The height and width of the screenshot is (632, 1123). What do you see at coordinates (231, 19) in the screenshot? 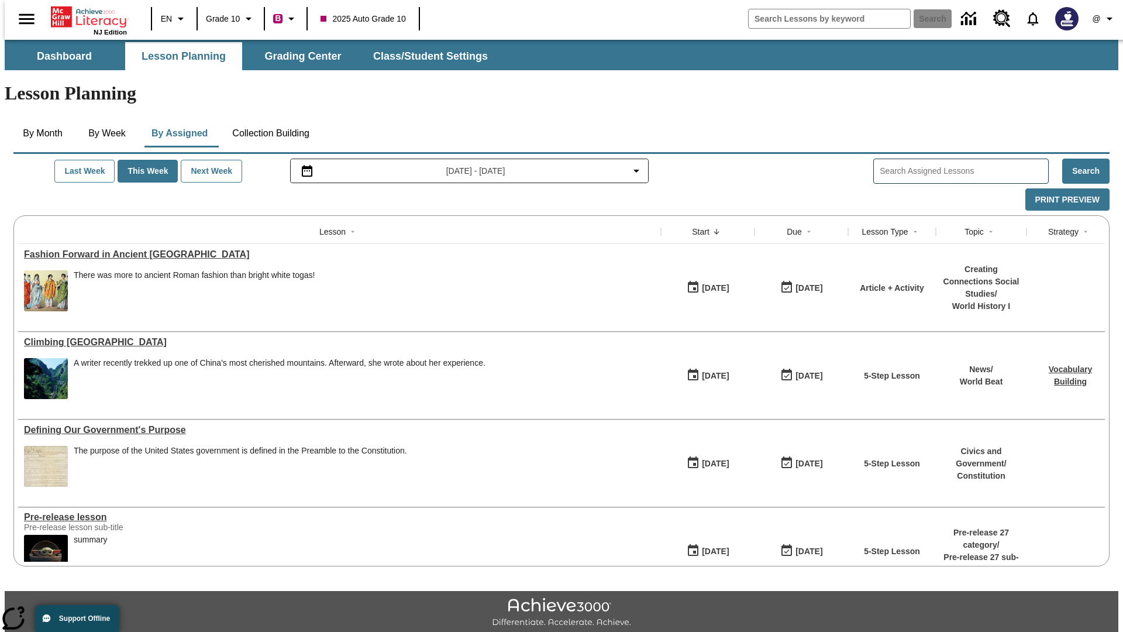
I see `button: Grade: Grade 10, Select a grade` at bounding box center [231, 19].